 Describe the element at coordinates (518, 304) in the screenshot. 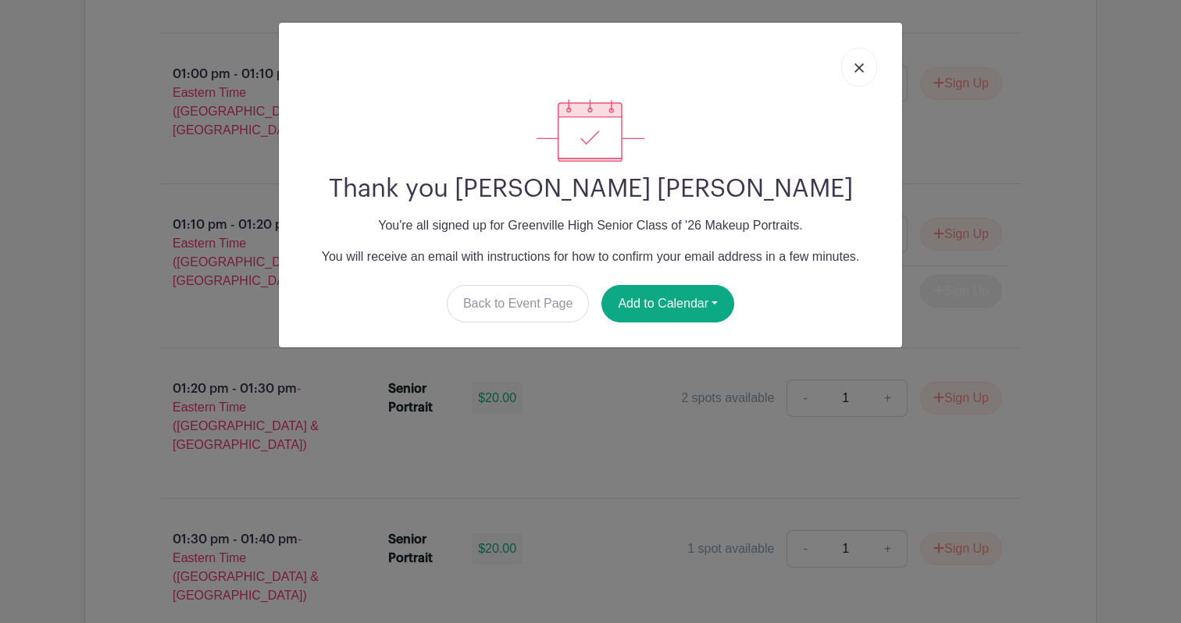

I see `a: Back to Event Page` at that location.